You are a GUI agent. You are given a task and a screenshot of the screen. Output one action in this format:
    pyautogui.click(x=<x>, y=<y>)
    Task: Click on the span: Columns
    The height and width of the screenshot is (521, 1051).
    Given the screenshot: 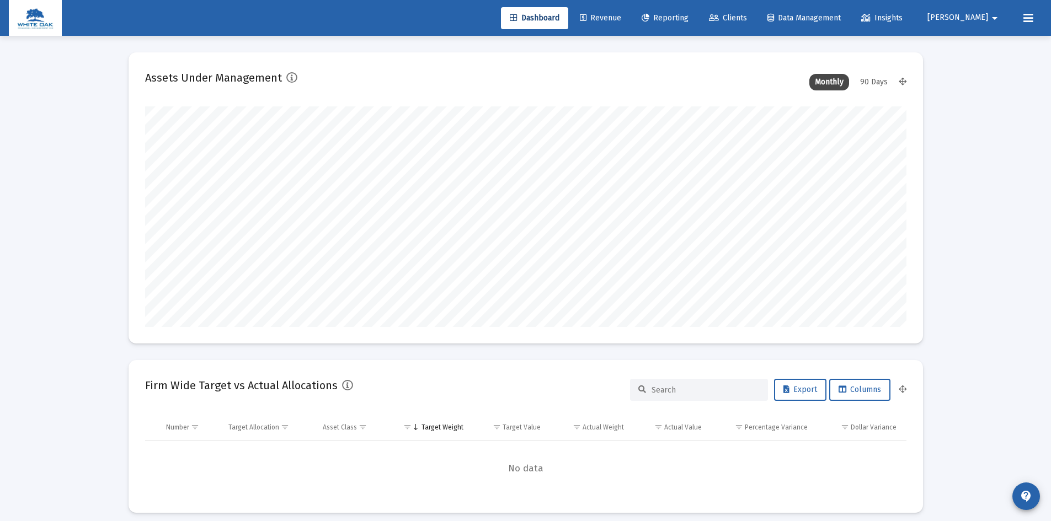 What is the action you would take?
    pyautogui.click(x=859, y=389)
    